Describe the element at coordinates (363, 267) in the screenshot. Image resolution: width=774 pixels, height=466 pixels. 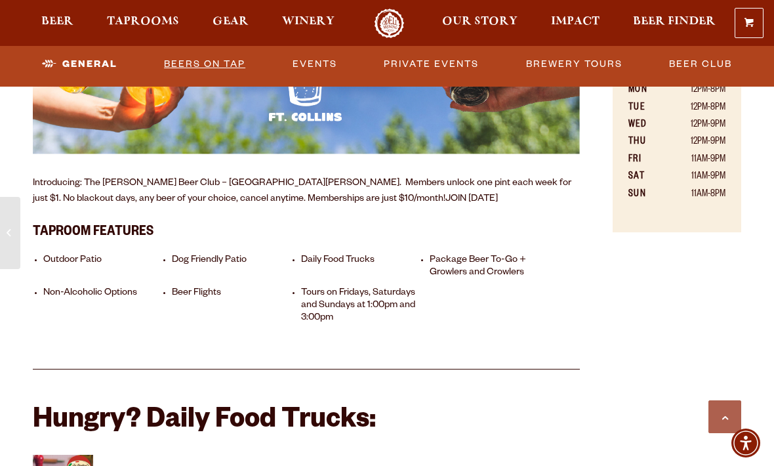
I see `li: Daily Food Trucks` at that location.